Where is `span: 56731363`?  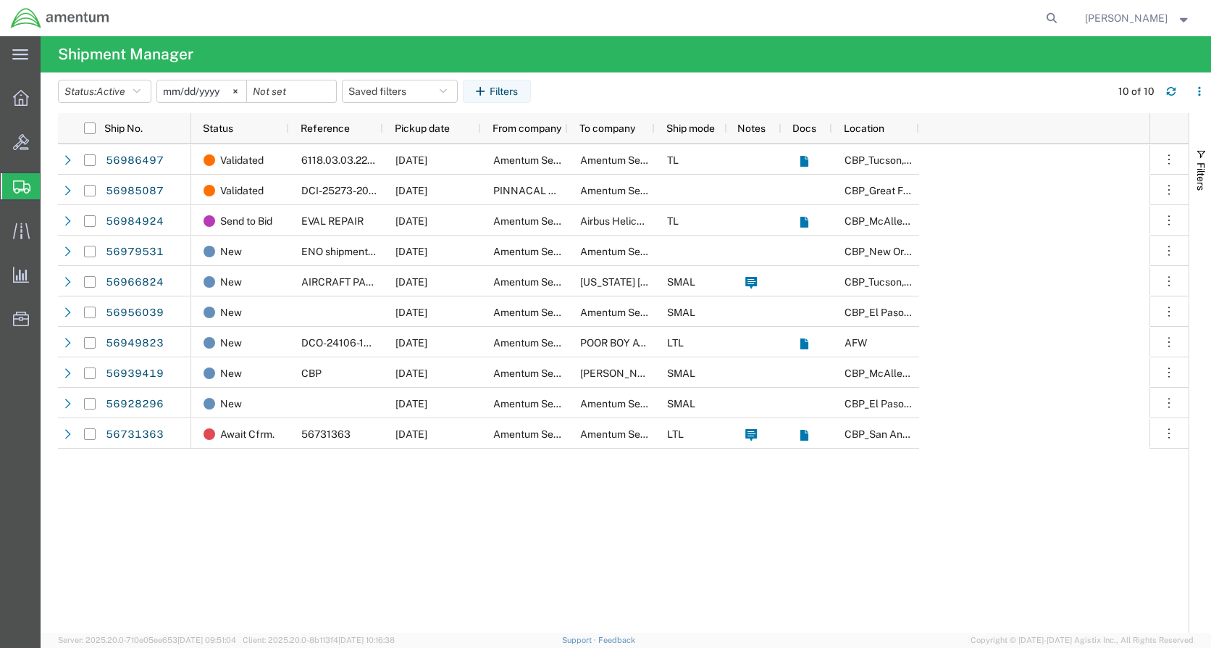 span: 56731363 is located at coordinates (326, 434).